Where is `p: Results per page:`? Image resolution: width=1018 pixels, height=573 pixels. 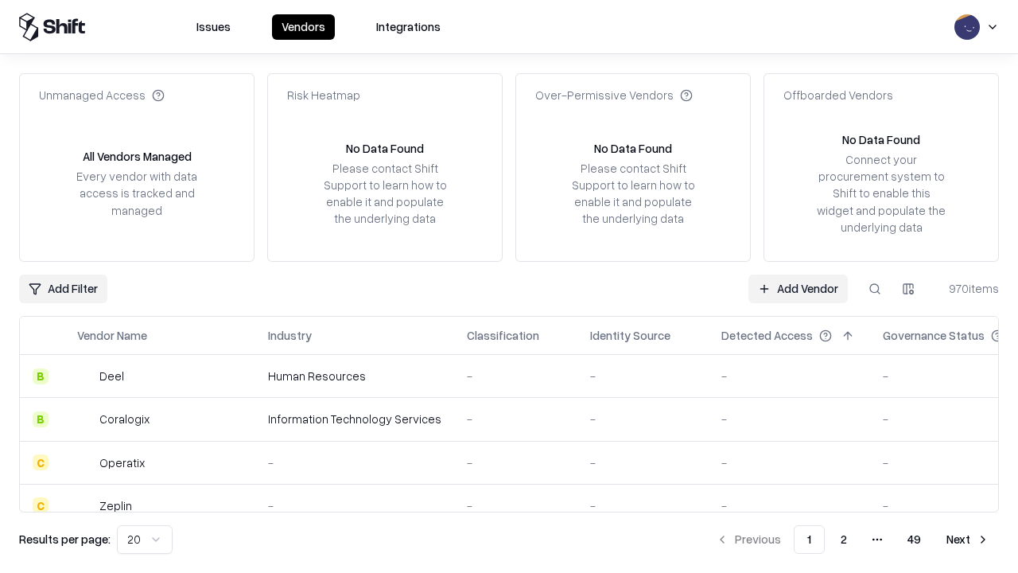 p: Results per page: is located at coordinates (64, 538).